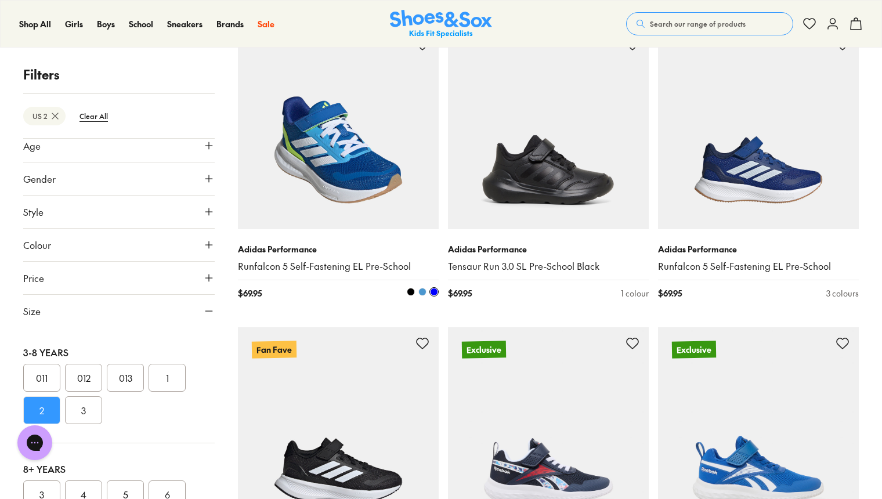  I want to click on div: 3-8 Years, so click(119, 352).